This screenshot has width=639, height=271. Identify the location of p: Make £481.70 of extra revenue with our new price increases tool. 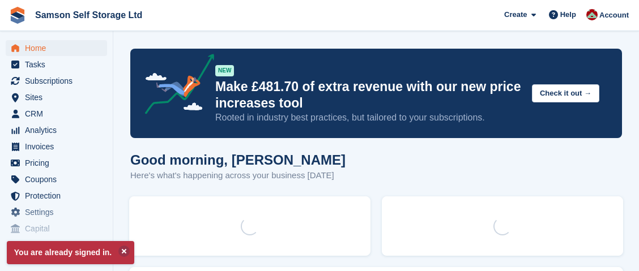
(369, 95).